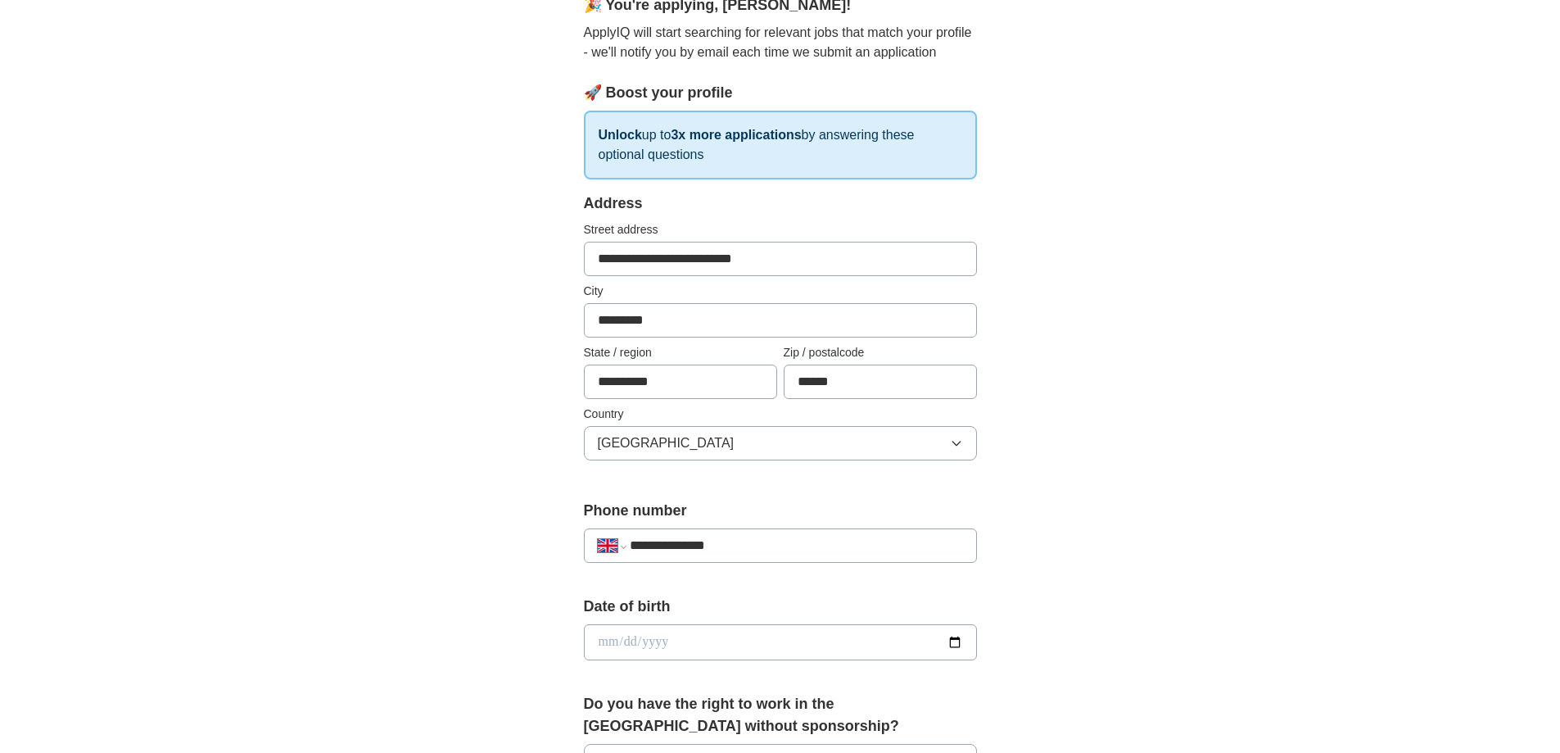 The image size is (1560, 753). Describe the element at coordinates (780, 145) in the screenshot. I see `p: up to by answering these optional questions` at that location.